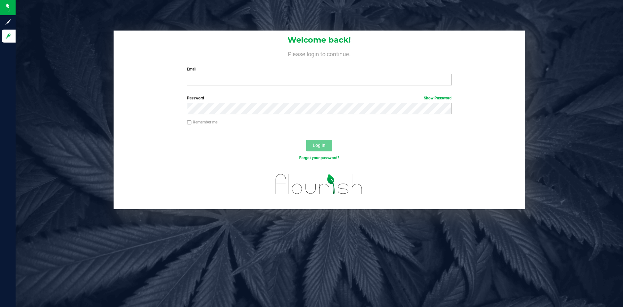 The height and width of the screenshot is (307, 623). What do you see at coordinates (319, 184) in the screenshot?
I see `img: flourish_logo.svg` at bounding box center [319, 184].